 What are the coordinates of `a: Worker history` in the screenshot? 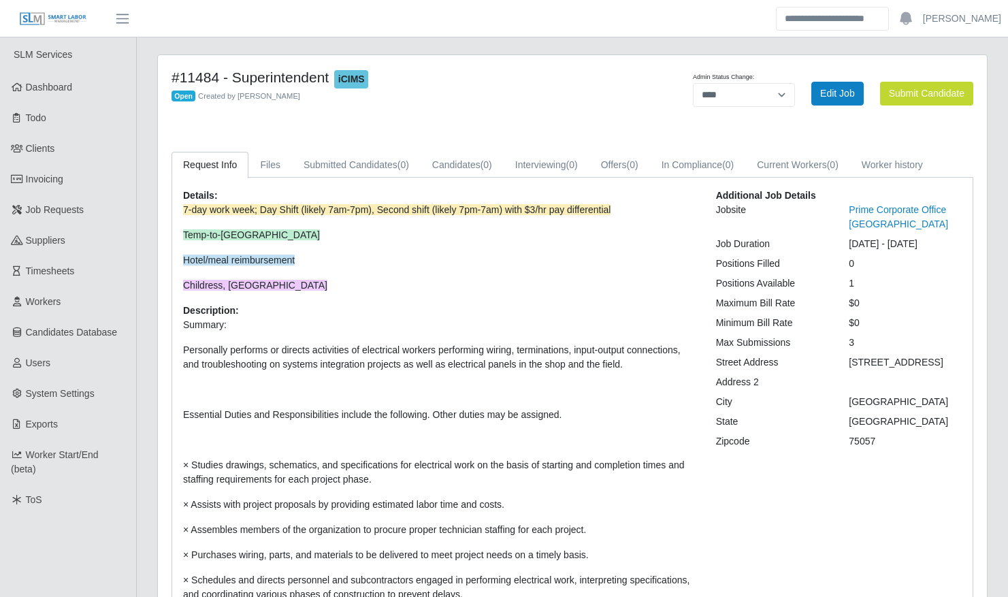 It's located at (892, 165).